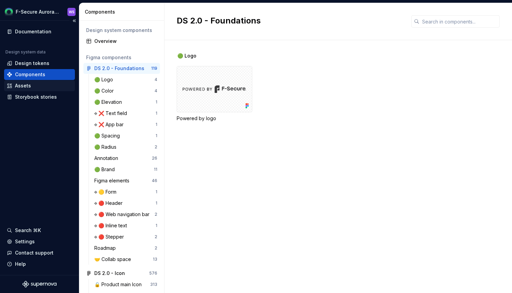 The image size is (512, 293). Describe the element at coordinates (121, 41) in the screenshot. I see `a: Overview` at that location.